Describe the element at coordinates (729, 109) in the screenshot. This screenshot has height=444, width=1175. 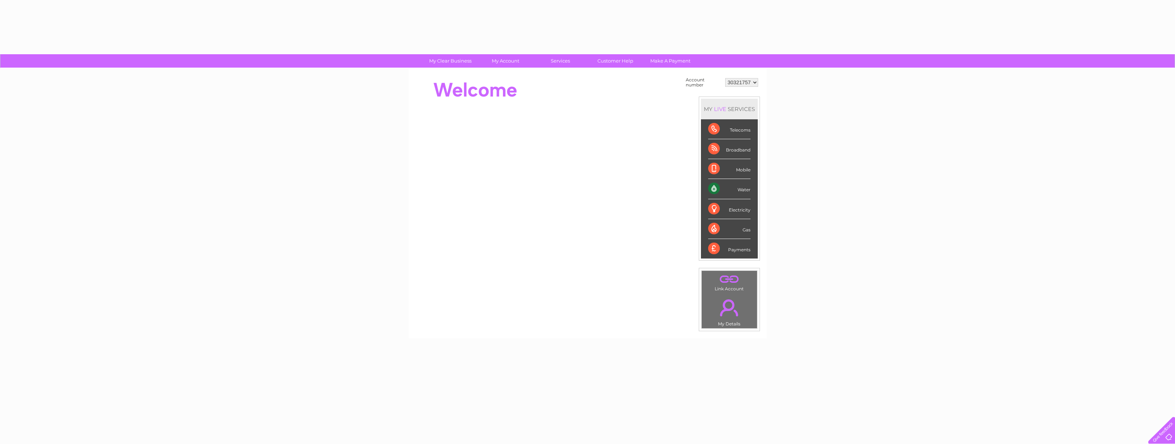
I see `div: MY SERVICES` at that location.